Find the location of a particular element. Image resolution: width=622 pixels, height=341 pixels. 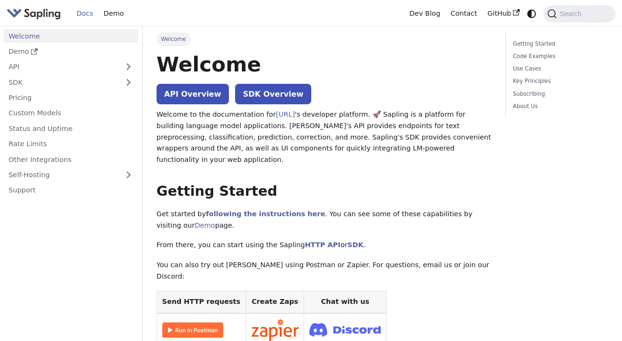

p: Get started by . You can see some of these capabilities by visiting our page. is located at coordinates (324, 220).